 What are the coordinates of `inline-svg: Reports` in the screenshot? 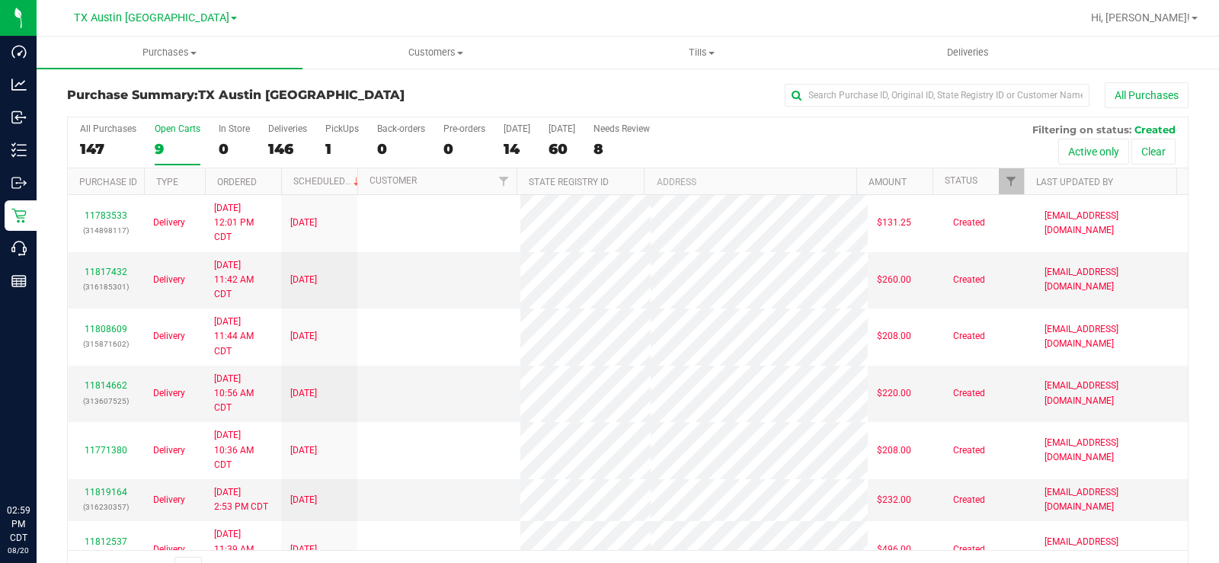 It's located at (19, 281).